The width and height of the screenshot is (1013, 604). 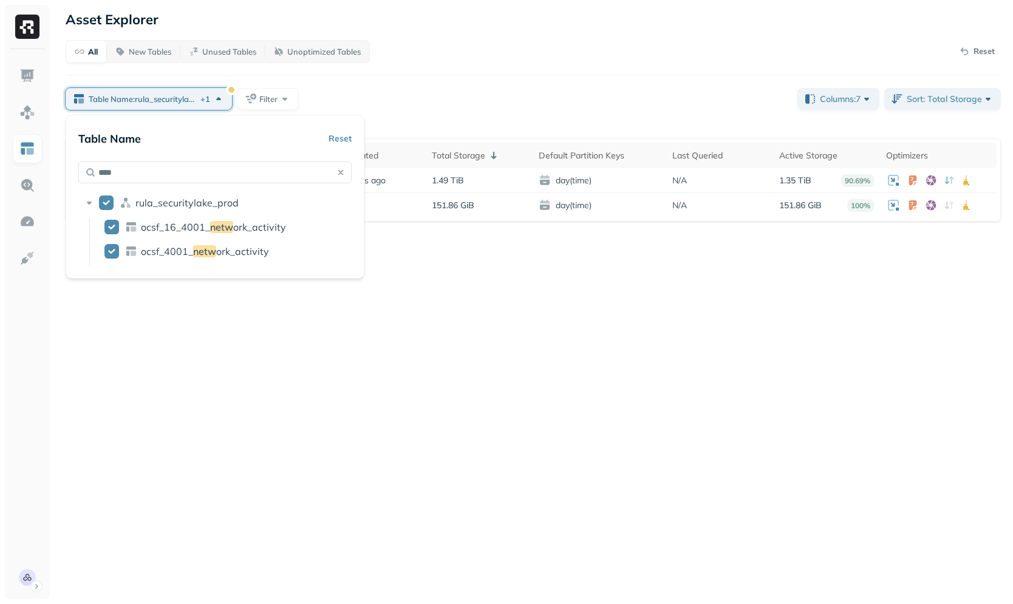 What do you see at coordinates (827, 155) in the screenshot?
I see `div: Active Storage` at bounding box center [827, 155].